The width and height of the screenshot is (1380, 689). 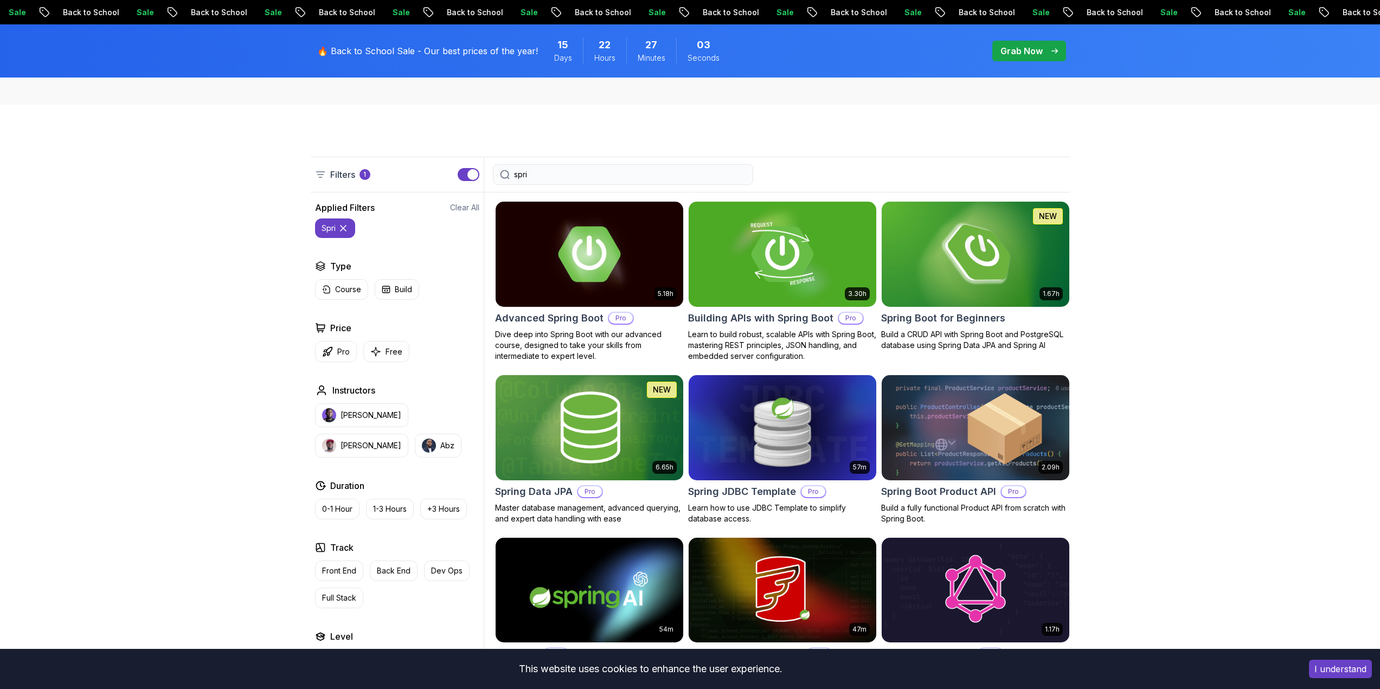 What do you see at coordinates (390, 509) in the screenshot?
I see `button: 1-3 Hours` at bounding box center [390, 509].